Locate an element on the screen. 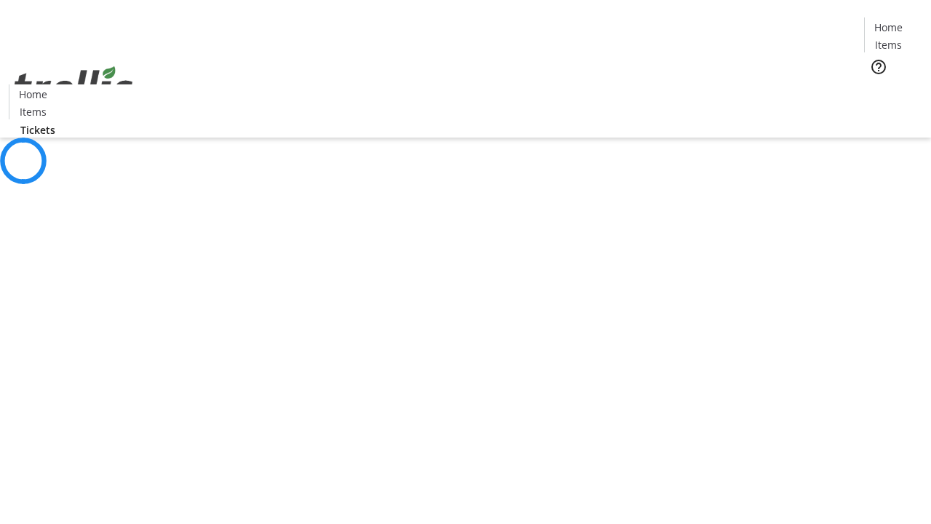  button: Help is located at coordinates (879, 67).